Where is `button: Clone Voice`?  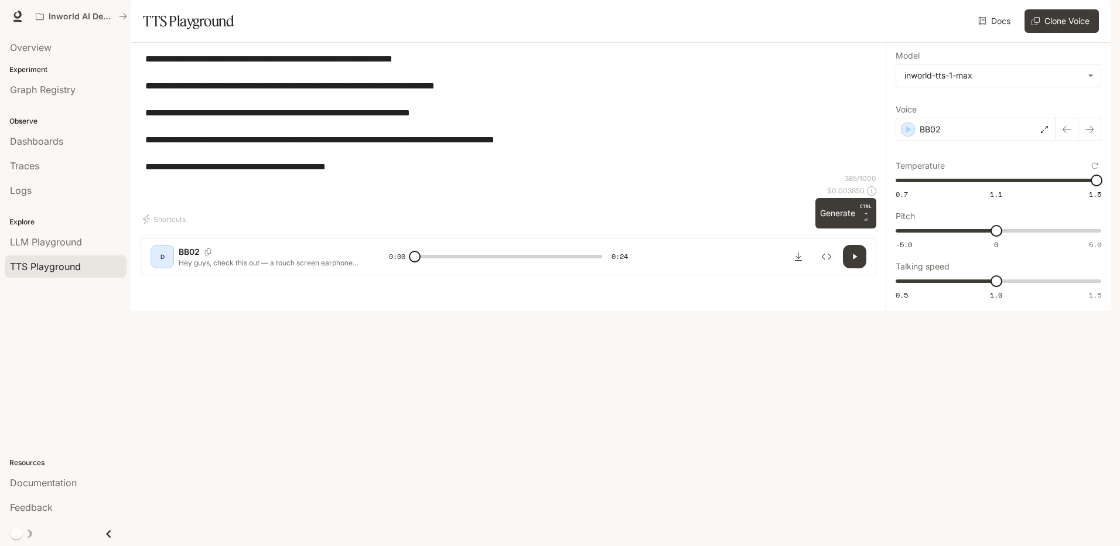
button: Clone Voice is located at coordinates (1061, 21).